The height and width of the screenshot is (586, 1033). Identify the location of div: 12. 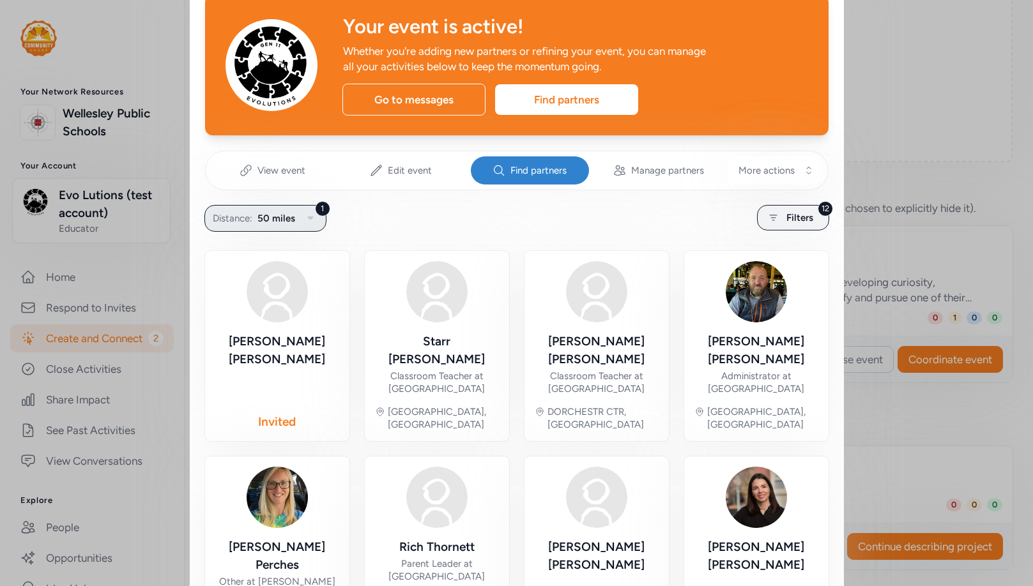
(825, 209).